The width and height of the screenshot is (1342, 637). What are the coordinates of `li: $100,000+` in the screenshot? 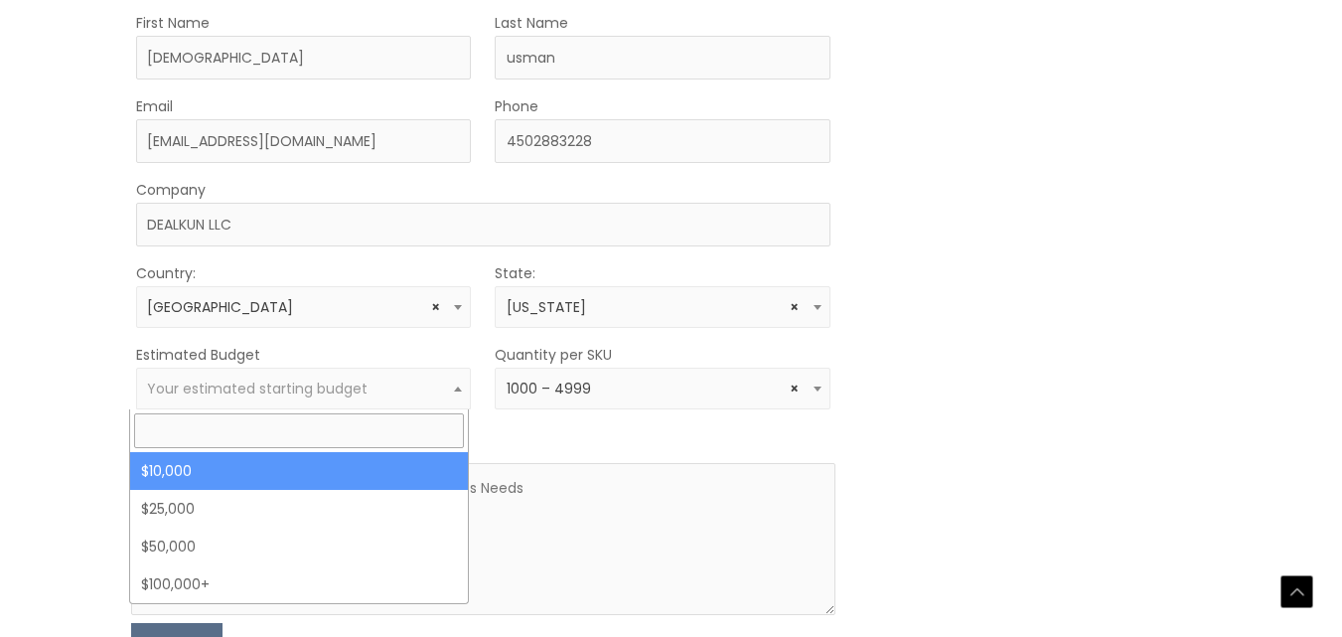 It's located at (299, 584).